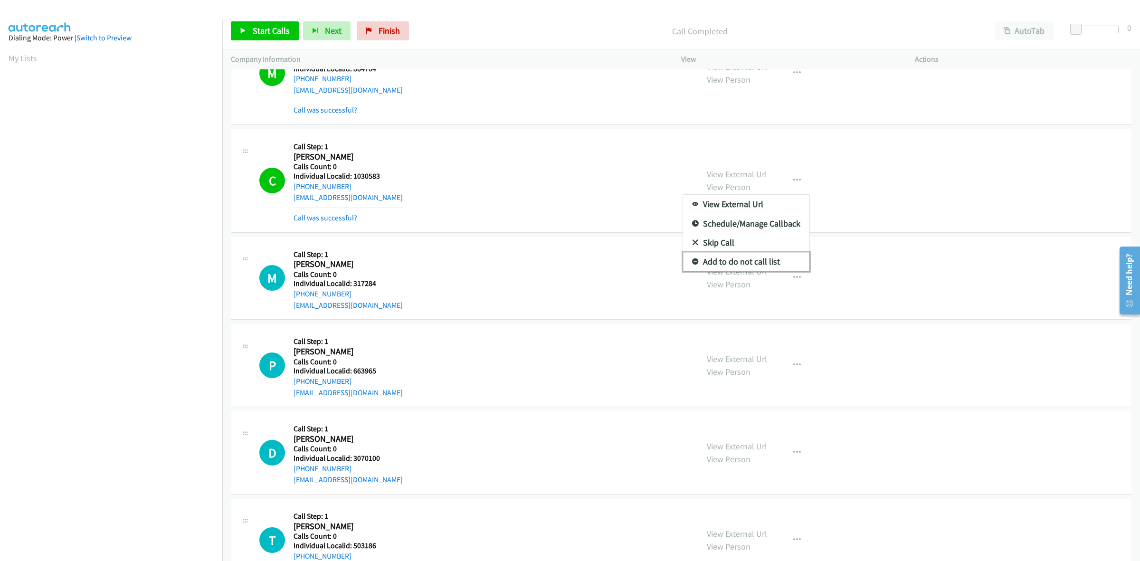  I want to click on h1: T, so click(272, 540).